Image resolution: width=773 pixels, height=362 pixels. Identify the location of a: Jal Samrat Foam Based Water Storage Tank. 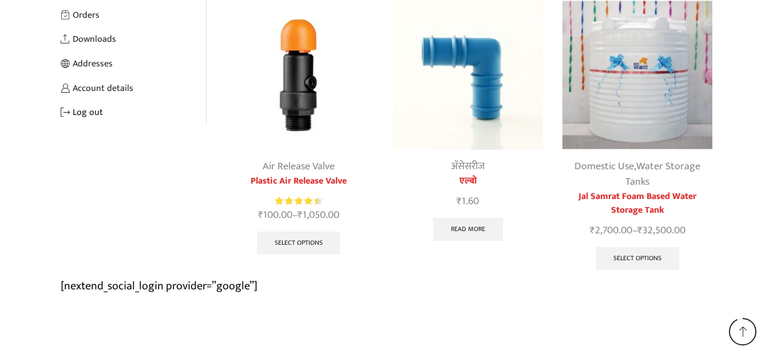
(637, 204).